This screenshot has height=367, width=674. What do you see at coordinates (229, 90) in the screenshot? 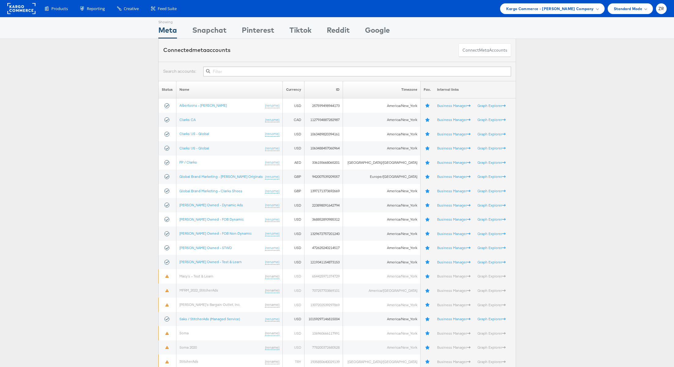
I see `th: Name` at bounding box center [229, 90].